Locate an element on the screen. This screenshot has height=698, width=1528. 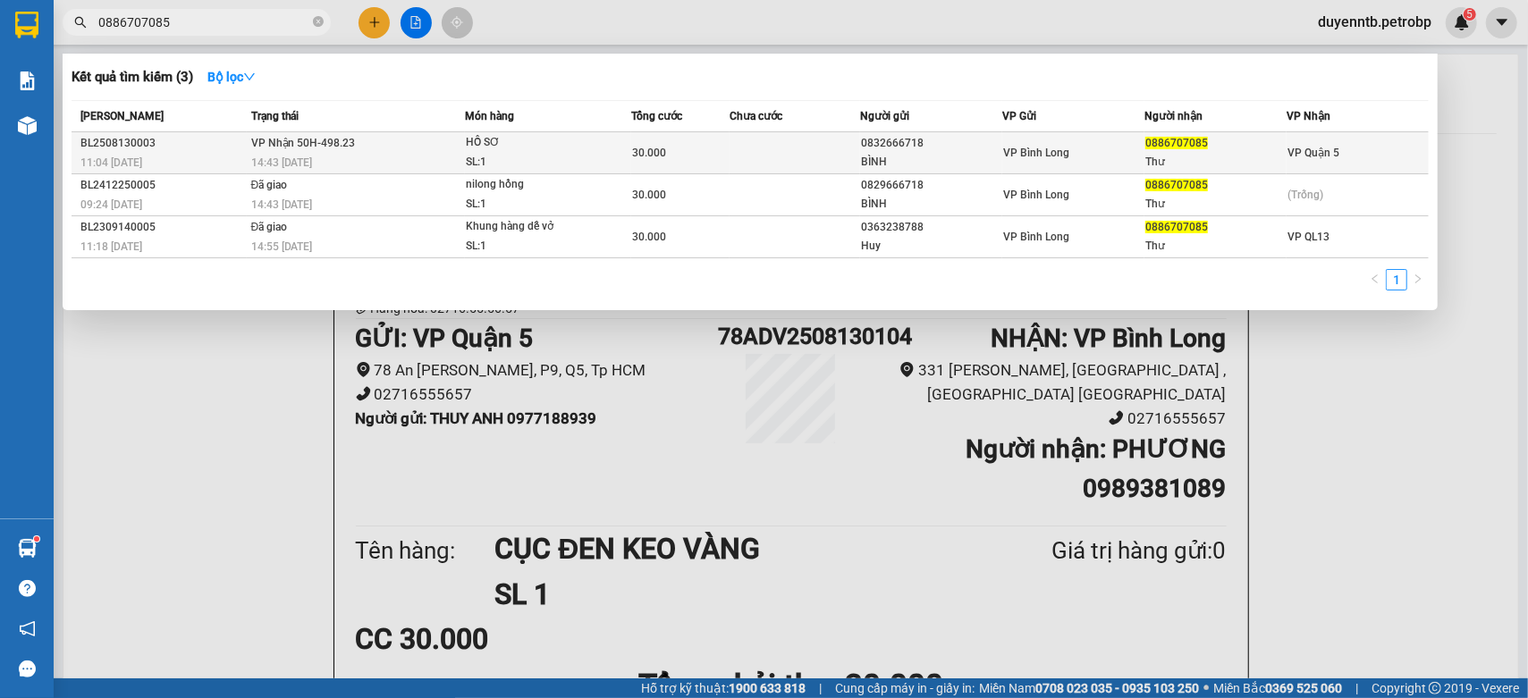
strong: Bộ lọc is located at coordinates (232, 77).